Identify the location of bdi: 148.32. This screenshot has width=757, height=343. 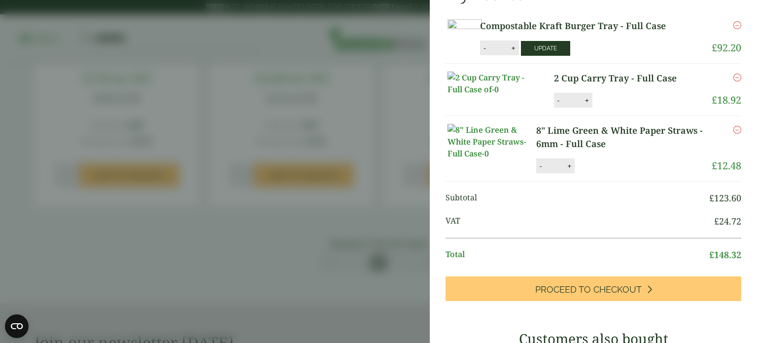
(725, 254).